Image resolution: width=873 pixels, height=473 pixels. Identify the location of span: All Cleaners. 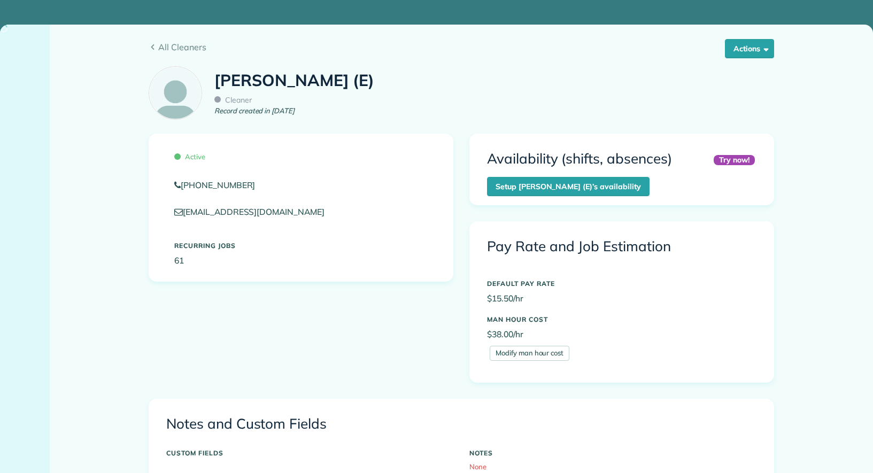
(466, 47).